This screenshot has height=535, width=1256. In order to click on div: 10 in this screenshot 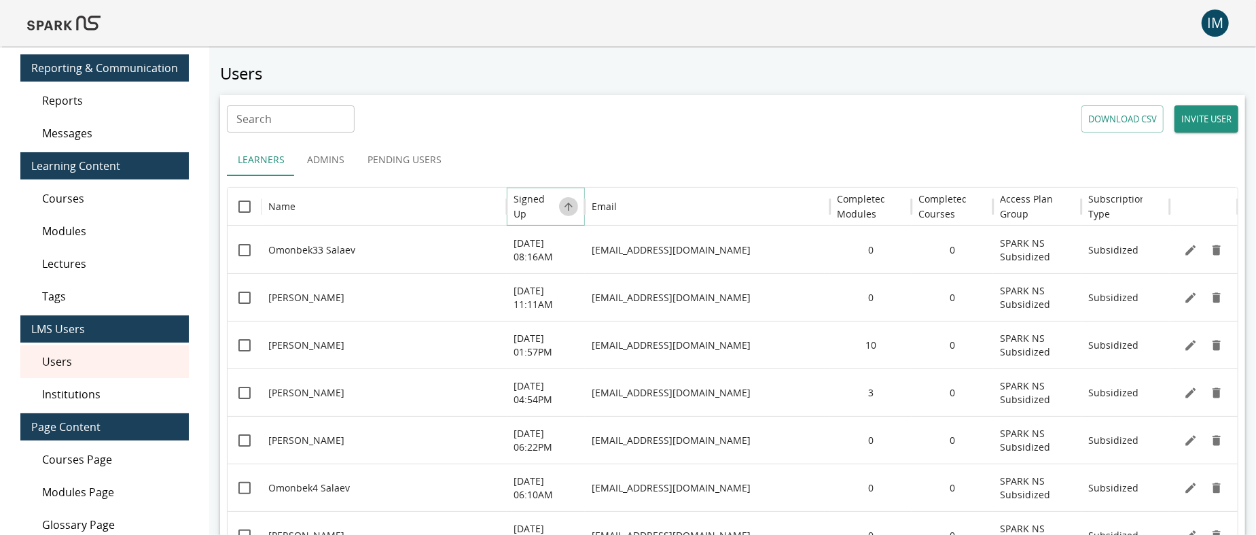, I will do `click(871, 344)`.